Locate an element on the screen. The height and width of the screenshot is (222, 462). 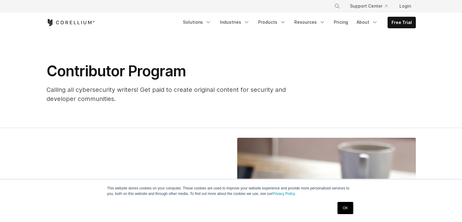
a: OK is located at coordinates (345, 208).